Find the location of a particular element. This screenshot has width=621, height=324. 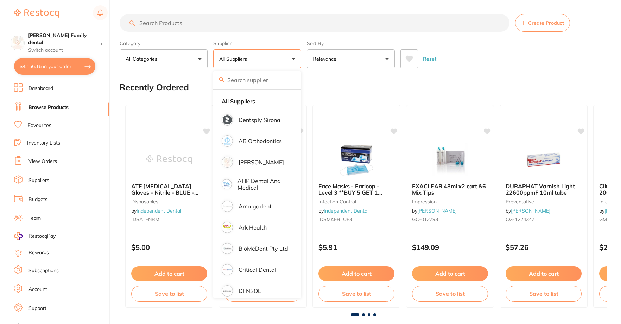

a: Favourites is located at coordinates (39, 125).